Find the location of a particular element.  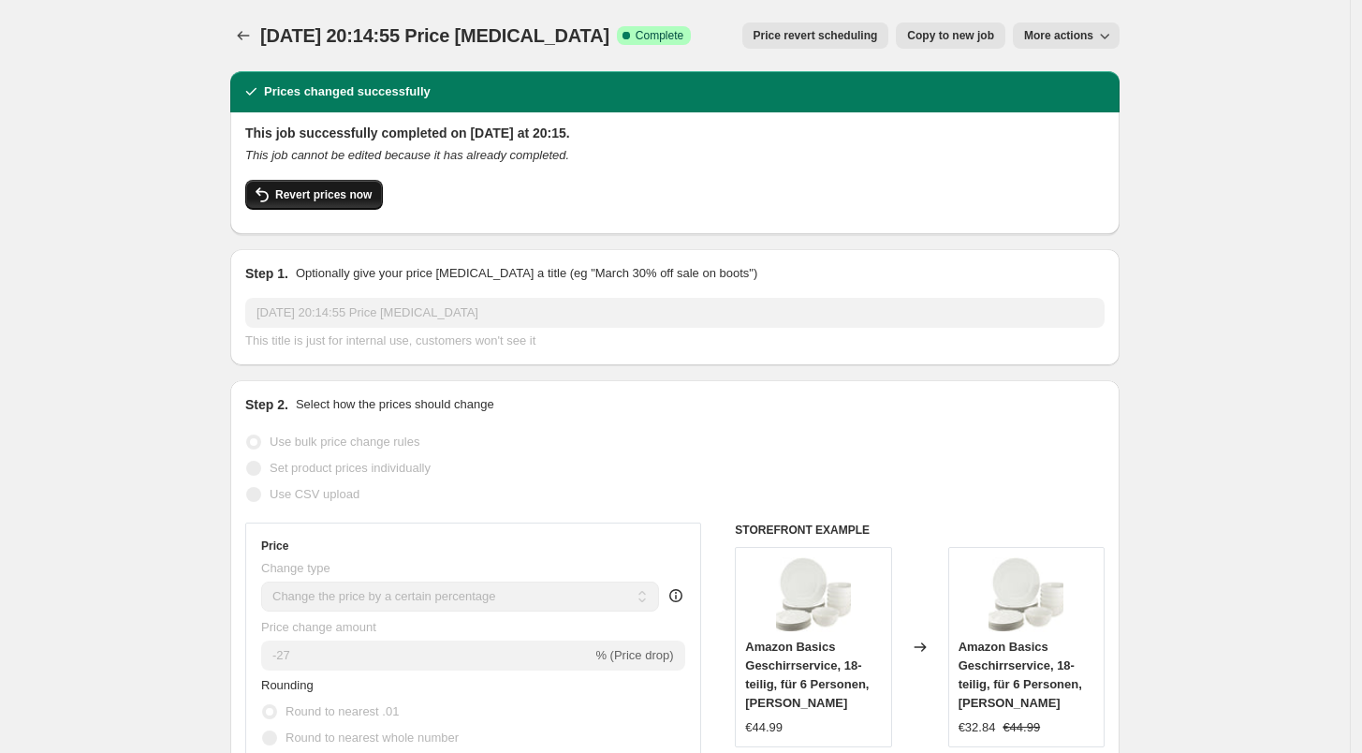

div: €44.99 is located at coordinates (764, 727).